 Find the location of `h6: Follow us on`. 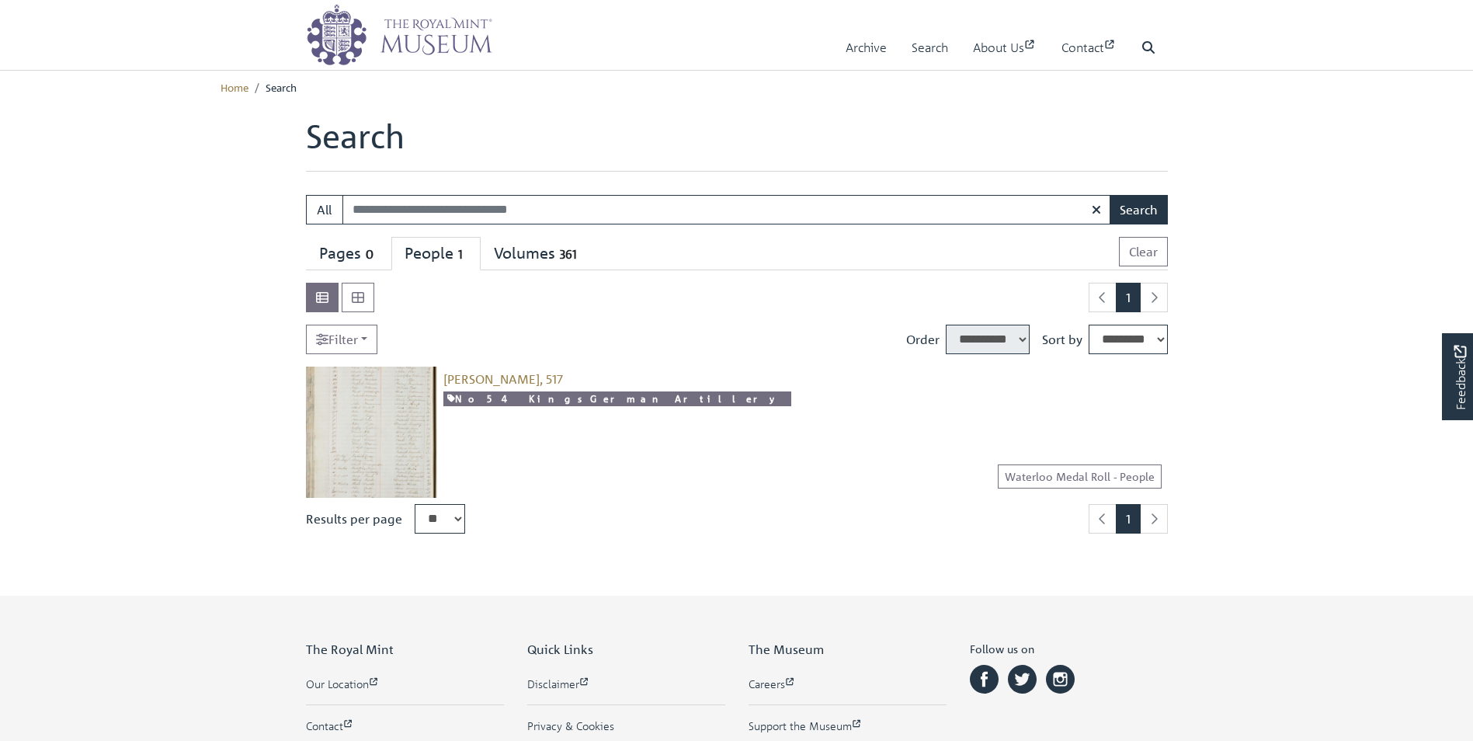

h6: Follow us on is located at coordinates (1069, 652).